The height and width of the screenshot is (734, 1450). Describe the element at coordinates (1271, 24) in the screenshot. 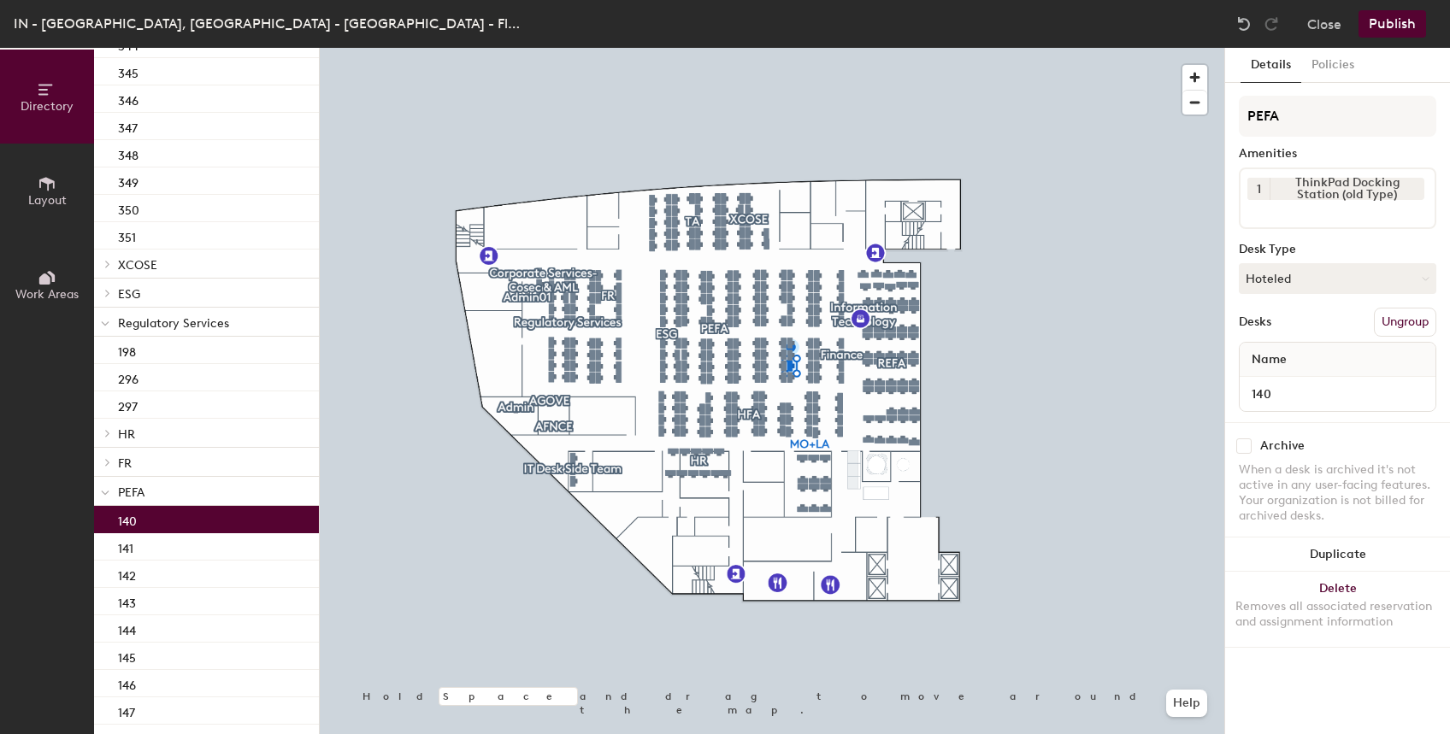

I see `img: Redo` at that location.